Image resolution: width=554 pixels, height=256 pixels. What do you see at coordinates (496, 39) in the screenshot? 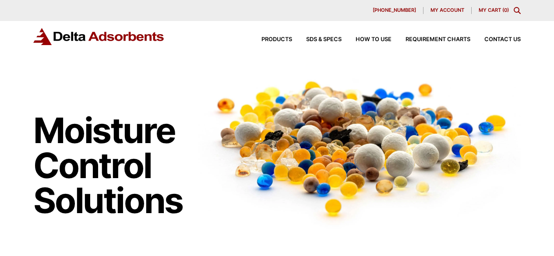
I see `a: Contact Us` at bounding box center [496, 39].